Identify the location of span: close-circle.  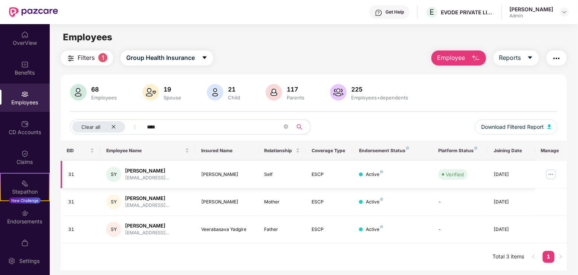
(286, 127).